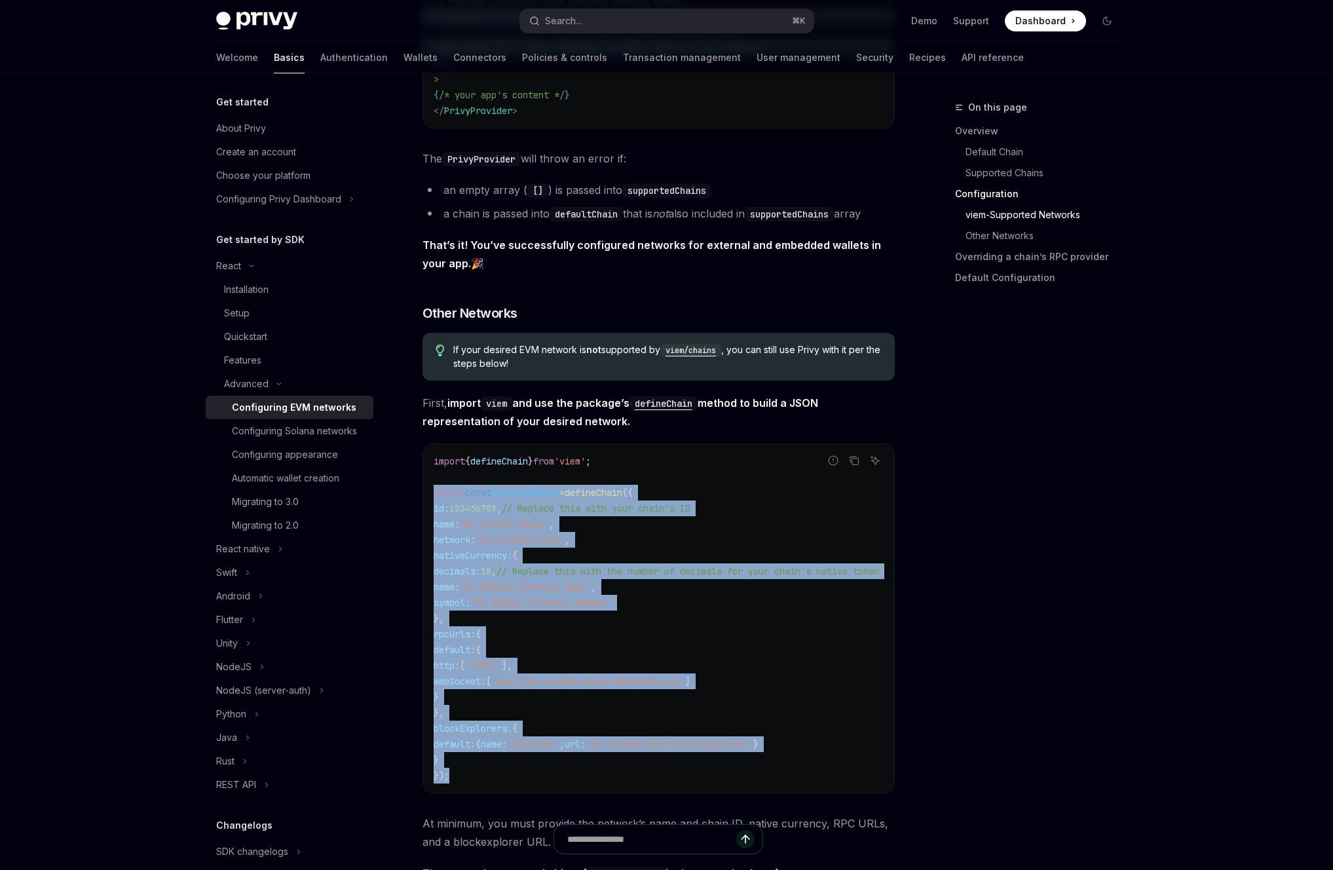 This screenshot has width=1333, height=870. Describe the element at coordinates (455, 540) in the screenshot. I see `span: network:` at that location.